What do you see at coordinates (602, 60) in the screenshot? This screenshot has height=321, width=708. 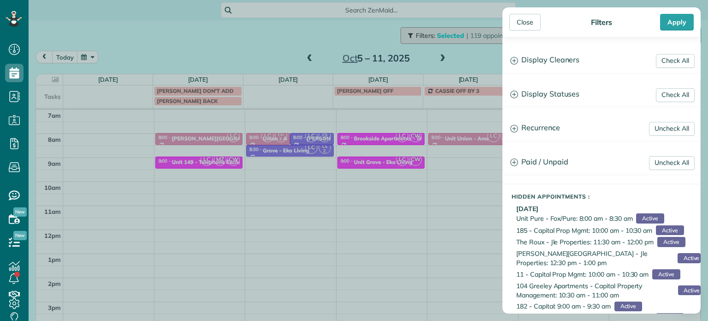 I see `h3: Display Cleaners` at bounding box center [602, 60].